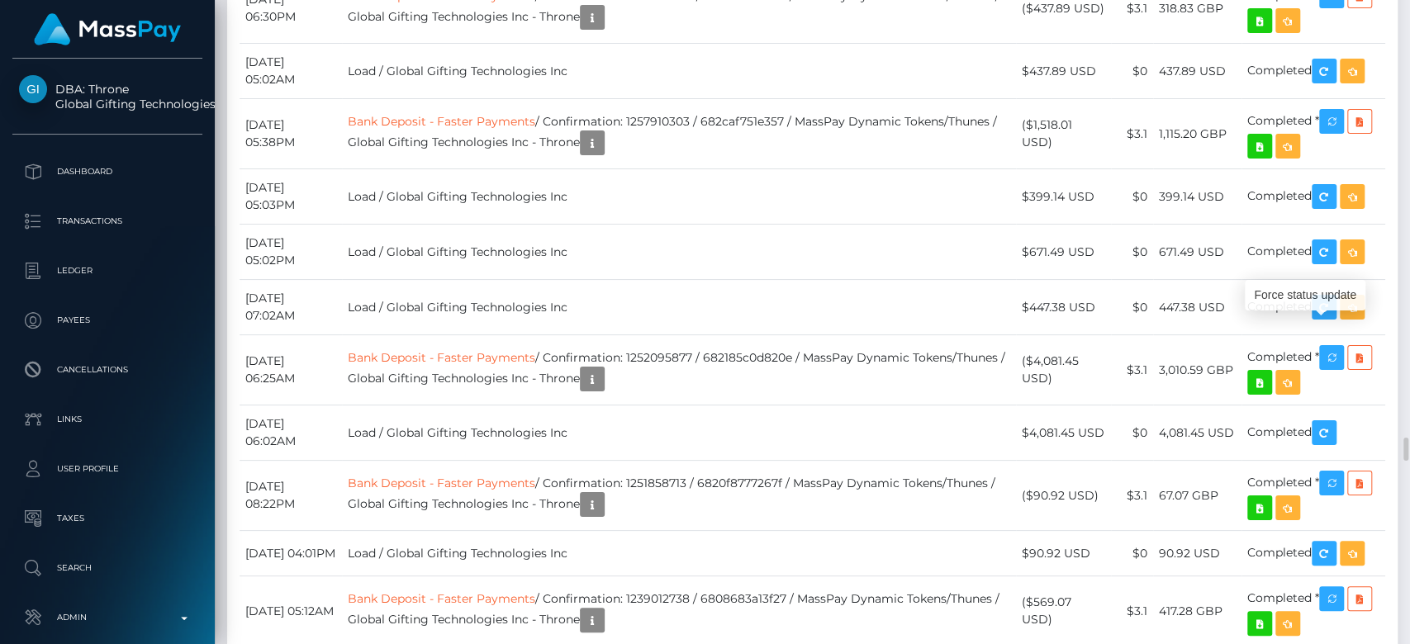  Describe the element at coordinates (1197, 134) in the screenshot. I see `td: 1,115.20 GBP` at that location.